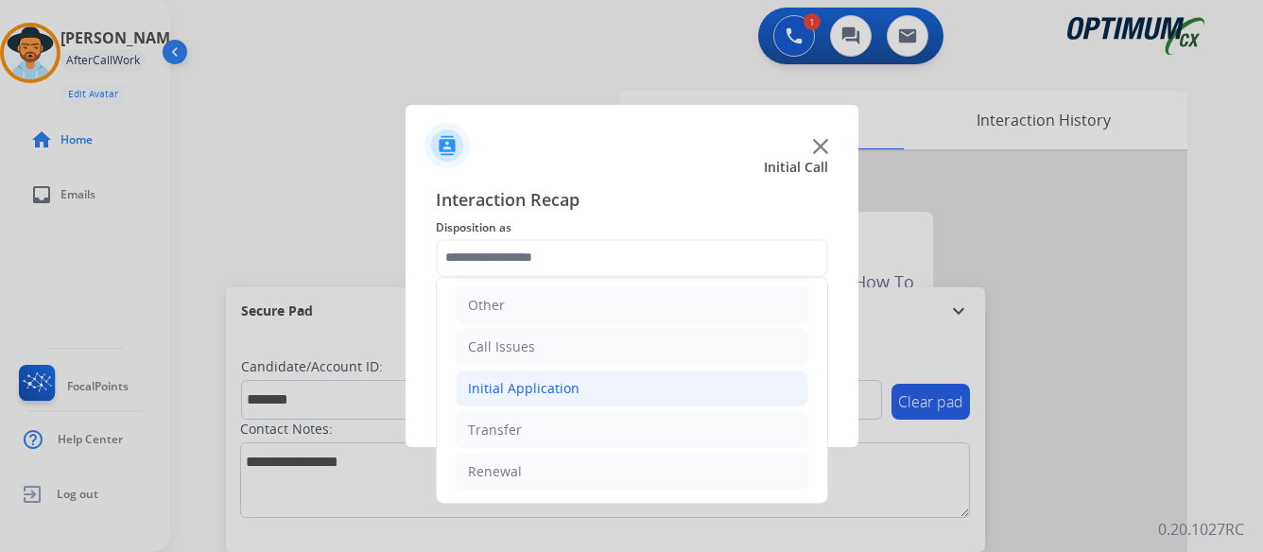  I want to click on div: Initial Application, so click(524, 389).